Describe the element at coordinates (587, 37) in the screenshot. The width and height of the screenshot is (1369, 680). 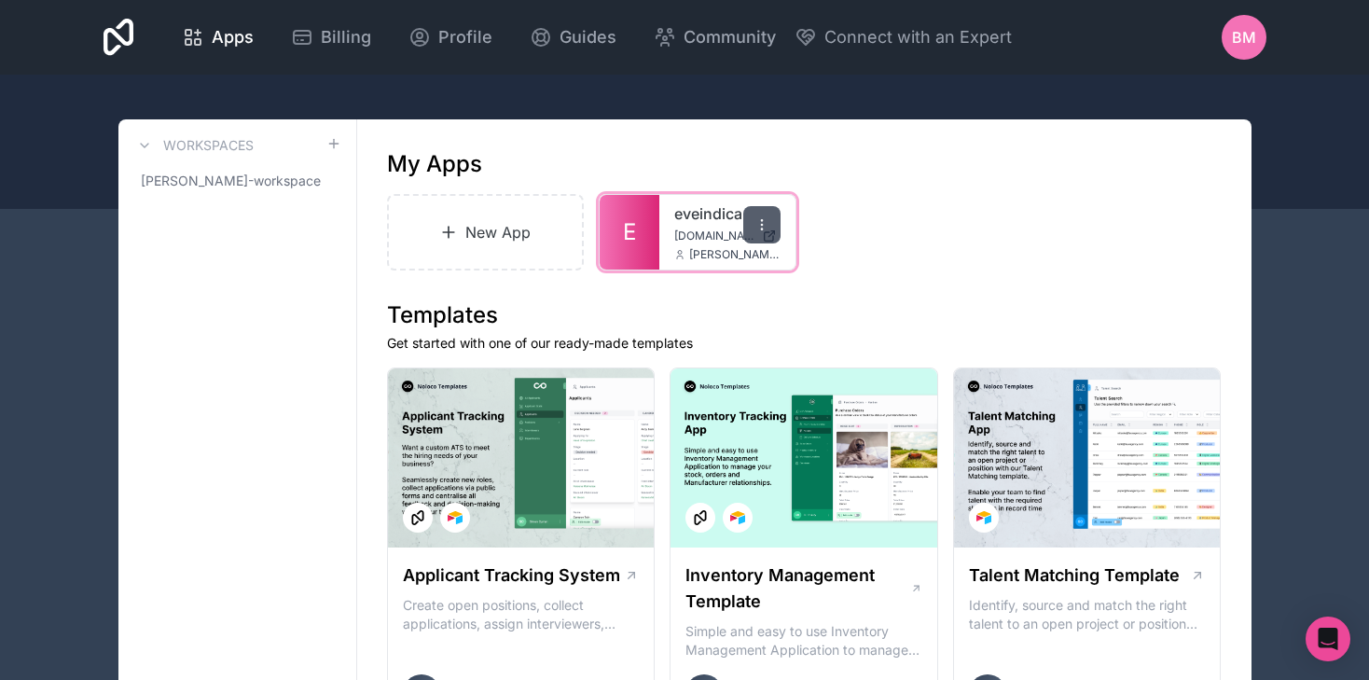
I see `span: Guides` at that location.